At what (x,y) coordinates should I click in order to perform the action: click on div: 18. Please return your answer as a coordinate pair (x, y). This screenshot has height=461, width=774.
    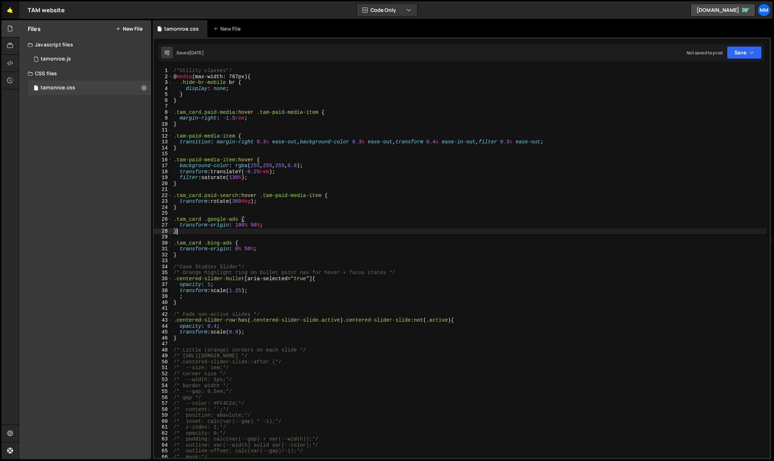
    Looking at the image, I should click on (163, 172).